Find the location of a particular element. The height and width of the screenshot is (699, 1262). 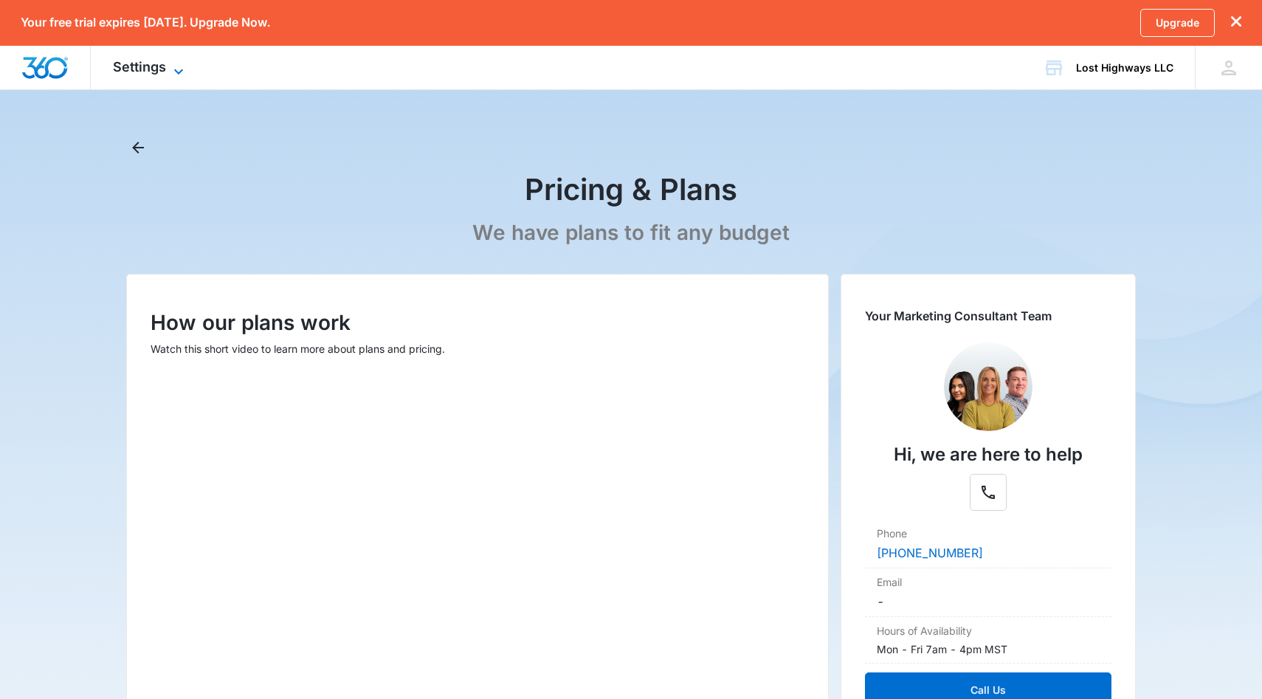

dt: Phone is located at coordinates (988, 533).